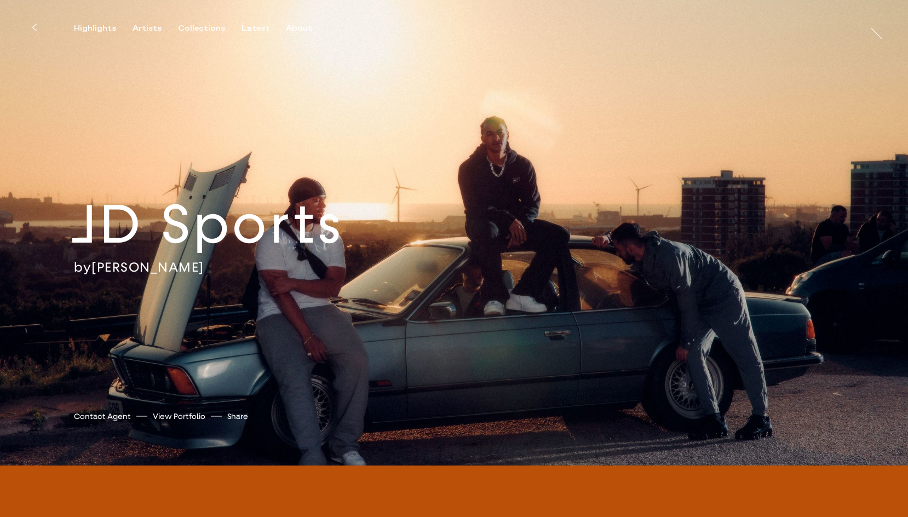  What do you see at coordinates (103, 28) in the screenshot?
I see `button: Highlights` at bounding box center [103, 28].